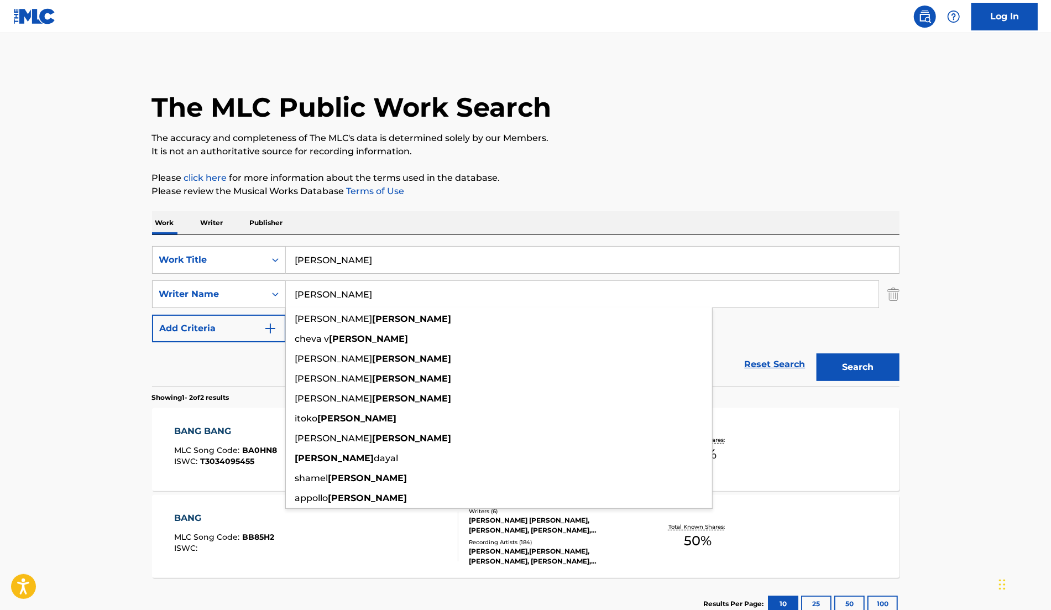  Describe the element at coordinates (1002, 584) in the screenshot. I see `div: Drag` at that location.